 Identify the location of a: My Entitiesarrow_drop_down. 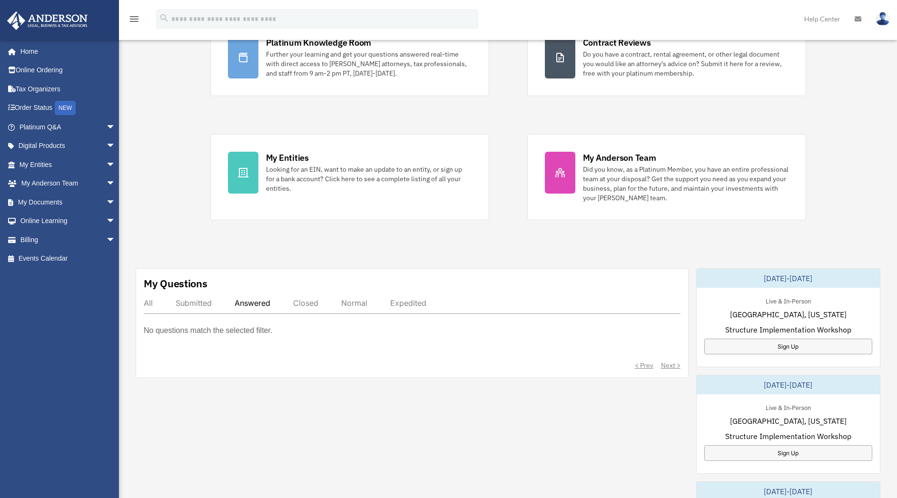
(68, 165).